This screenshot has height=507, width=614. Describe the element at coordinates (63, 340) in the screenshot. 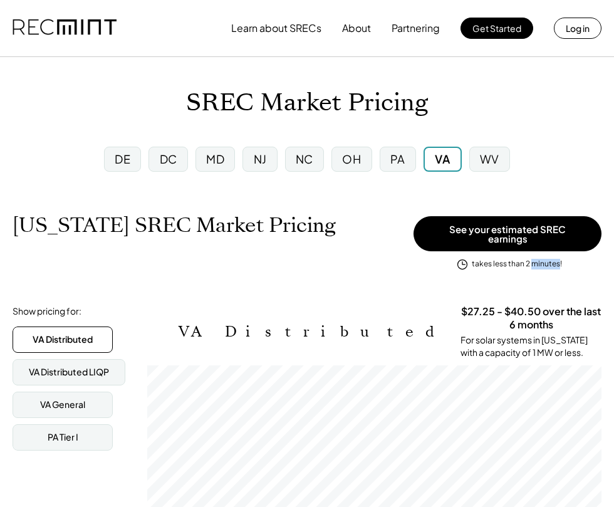

I see `div: VA Distributed` at that location.